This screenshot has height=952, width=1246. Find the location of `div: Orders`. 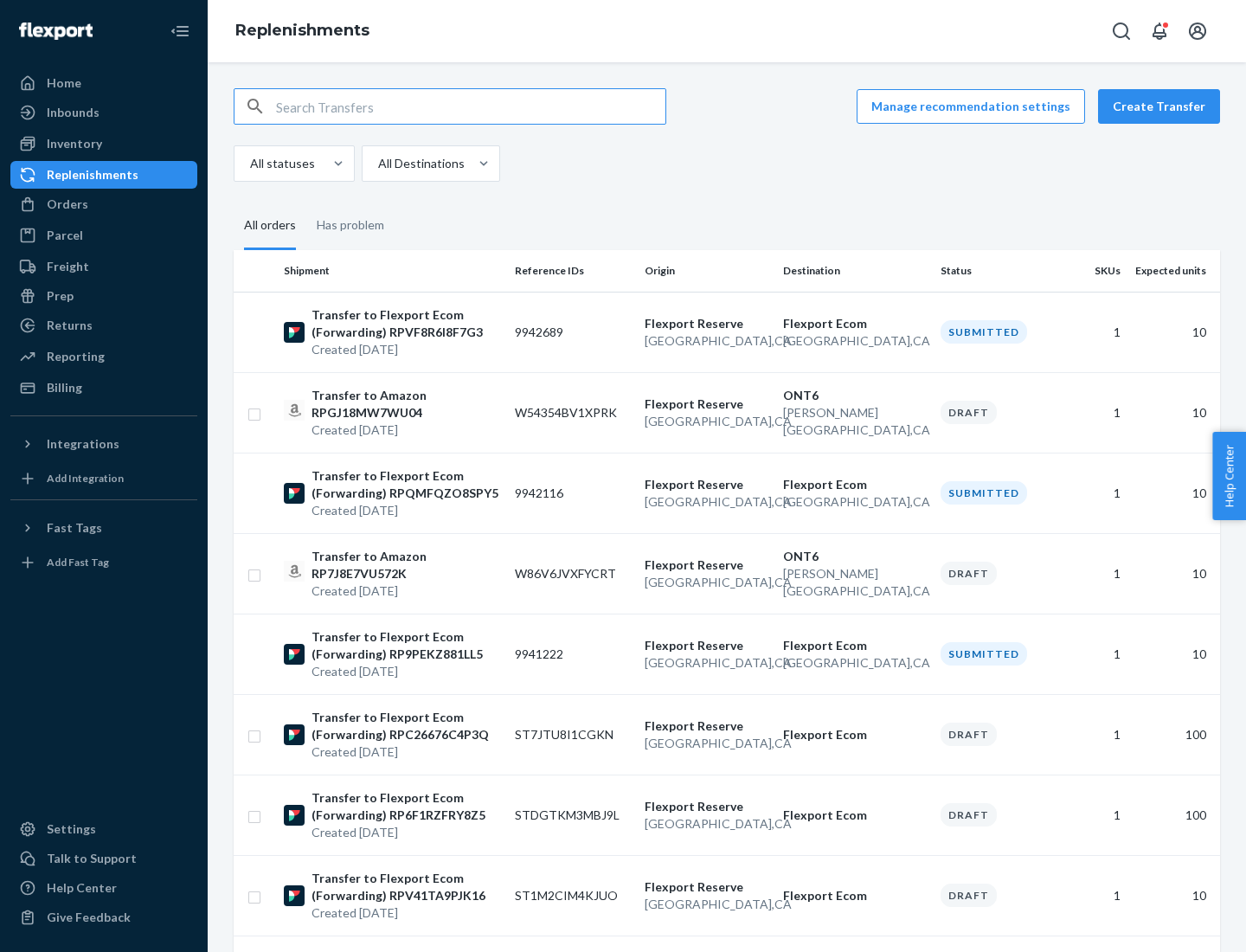

div: Orders is located at coordinates (67, 204).